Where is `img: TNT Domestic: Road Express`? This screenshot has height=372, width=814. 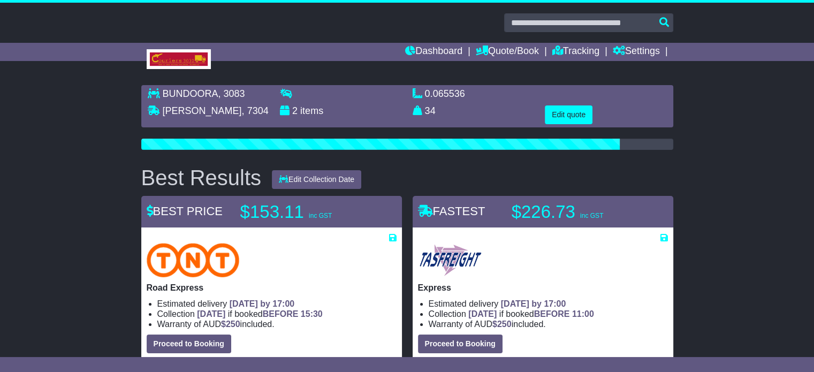 img: TNT Domestic: Road Express is located at coordinates (193, 260).